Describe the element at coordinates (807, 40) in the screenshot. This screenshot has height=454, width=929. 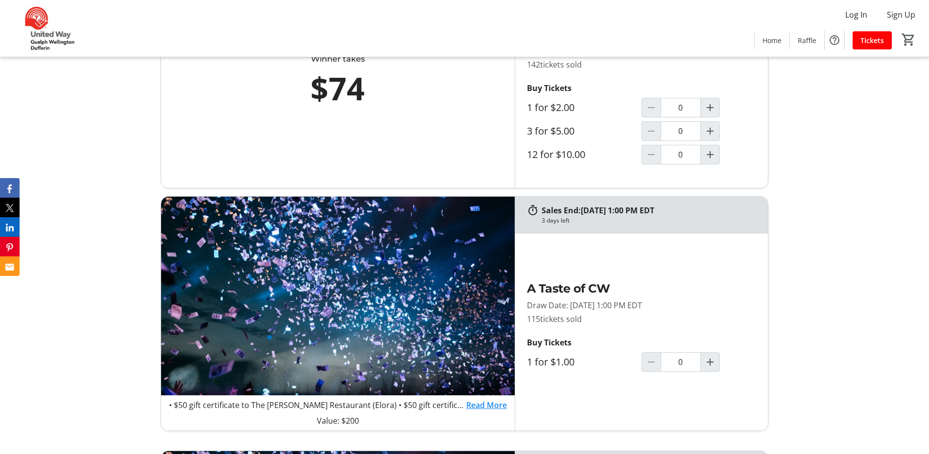
I see `a: Raffle` at that location.